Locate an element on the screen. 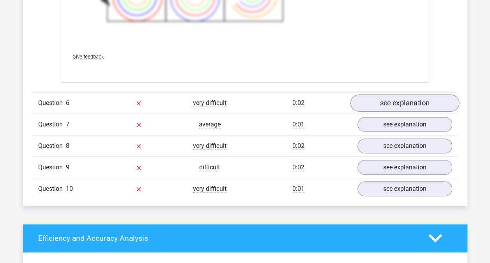 The image size is (490, 263). span: average is located at coordinates (210, 124).